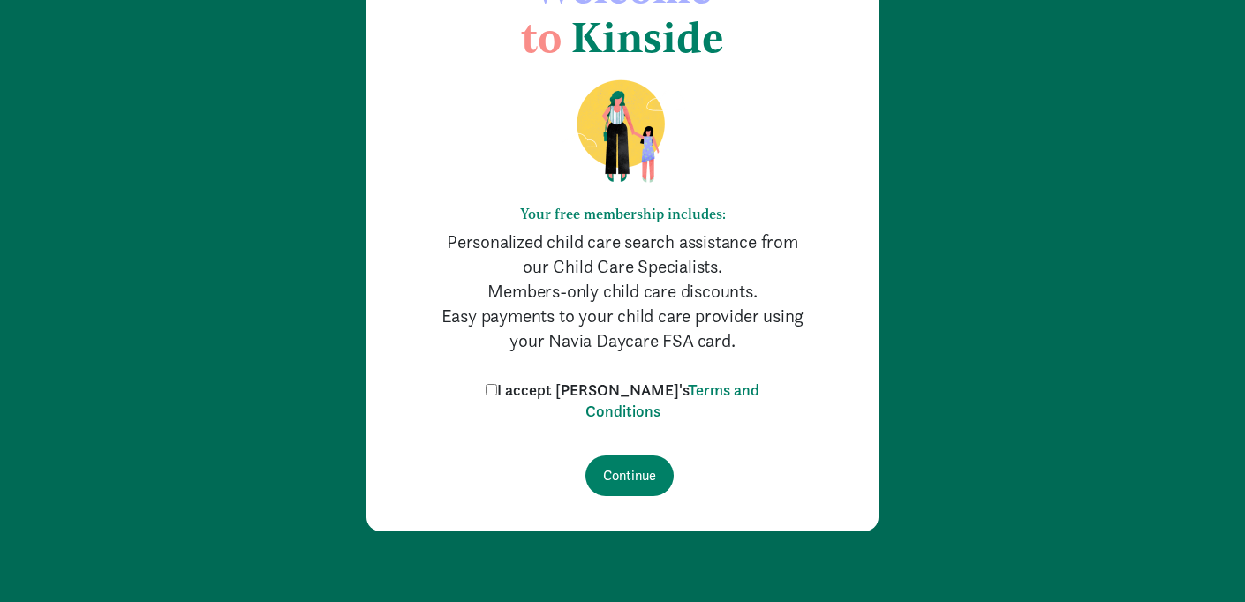  What do you see at coordinates (647, 37) in the screenshot?
I see `span: Kinside` at bounding box center [647, 37].